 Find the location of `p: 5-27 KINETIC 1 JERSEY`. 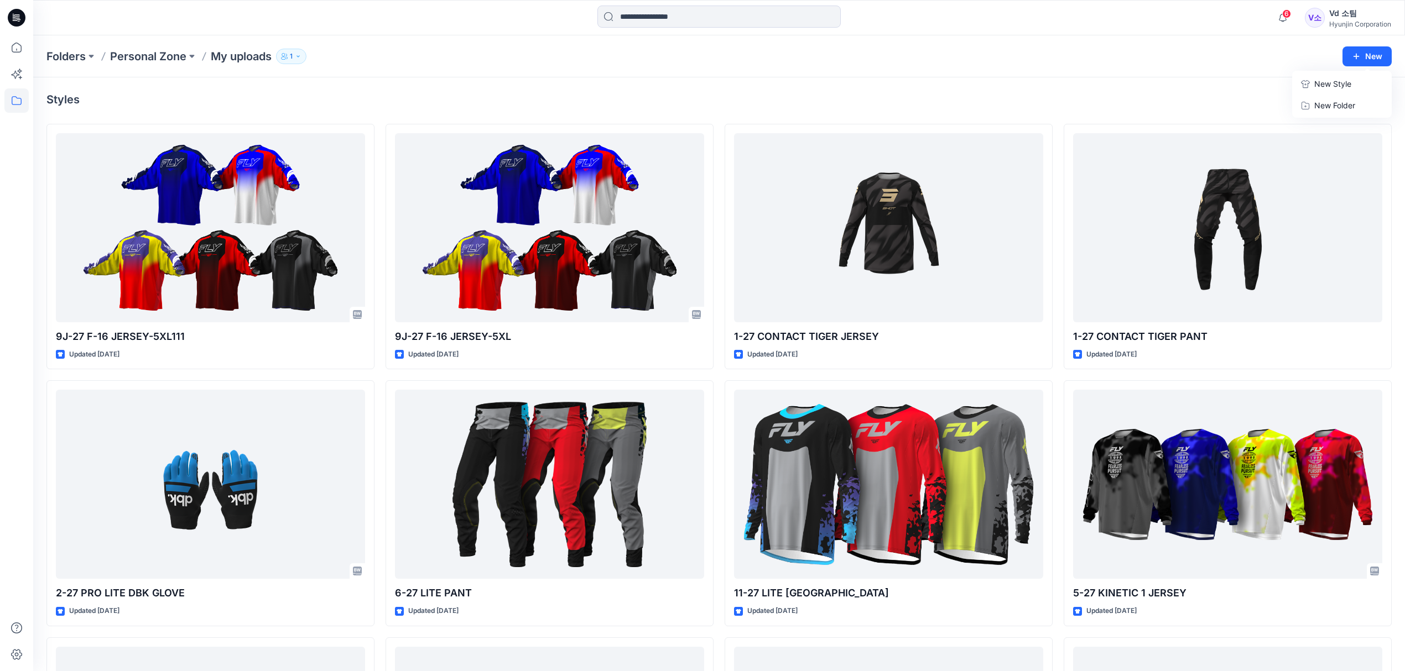

p: 5-27 KINETIC 1 JERSEY is located at coordinates (1227, 593).